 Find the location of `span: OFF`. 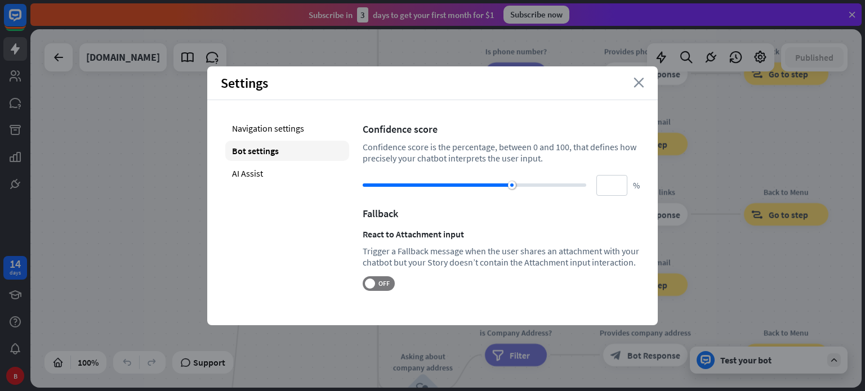

span: OFF is located at coordinates (384, 284).